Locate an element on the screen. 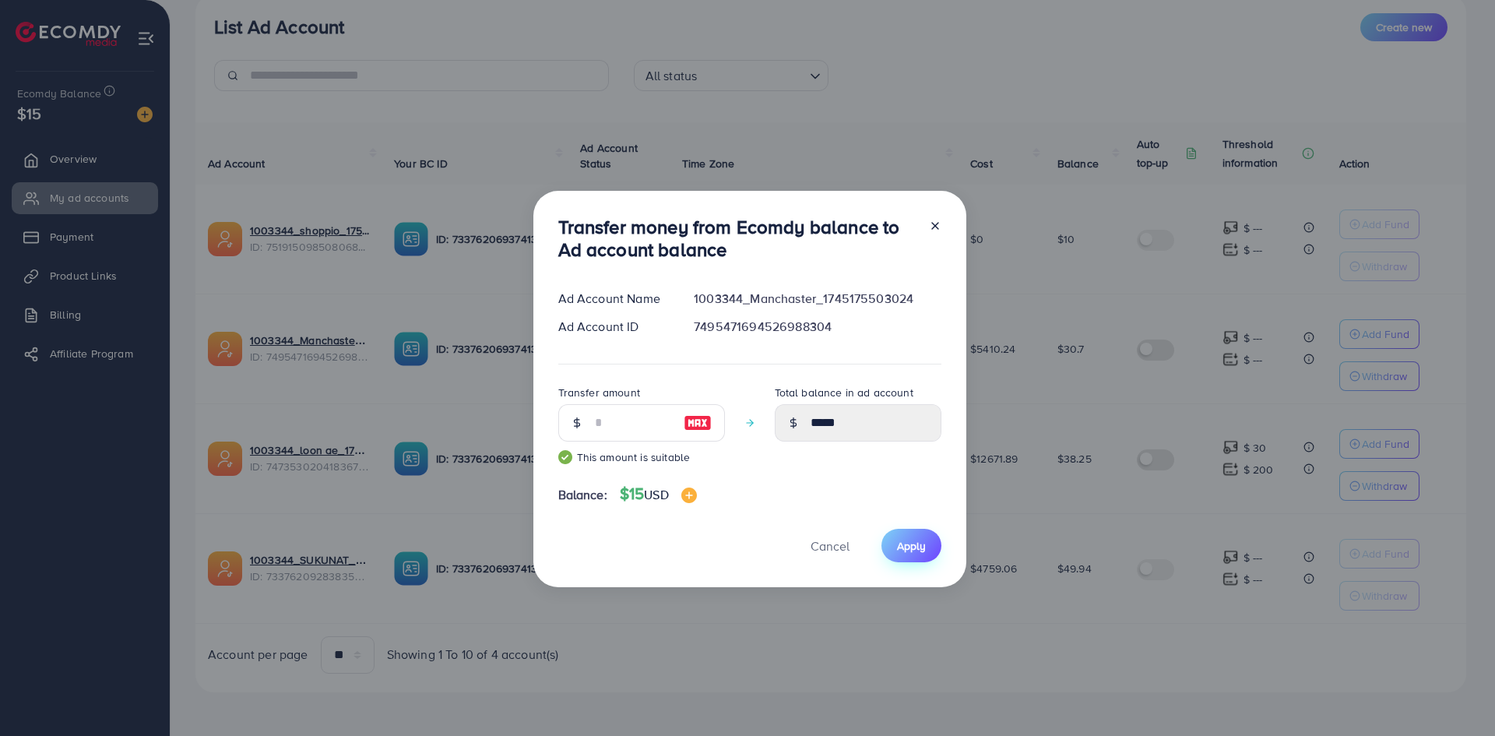  button: Cancel is located at coordinates (830, 545).